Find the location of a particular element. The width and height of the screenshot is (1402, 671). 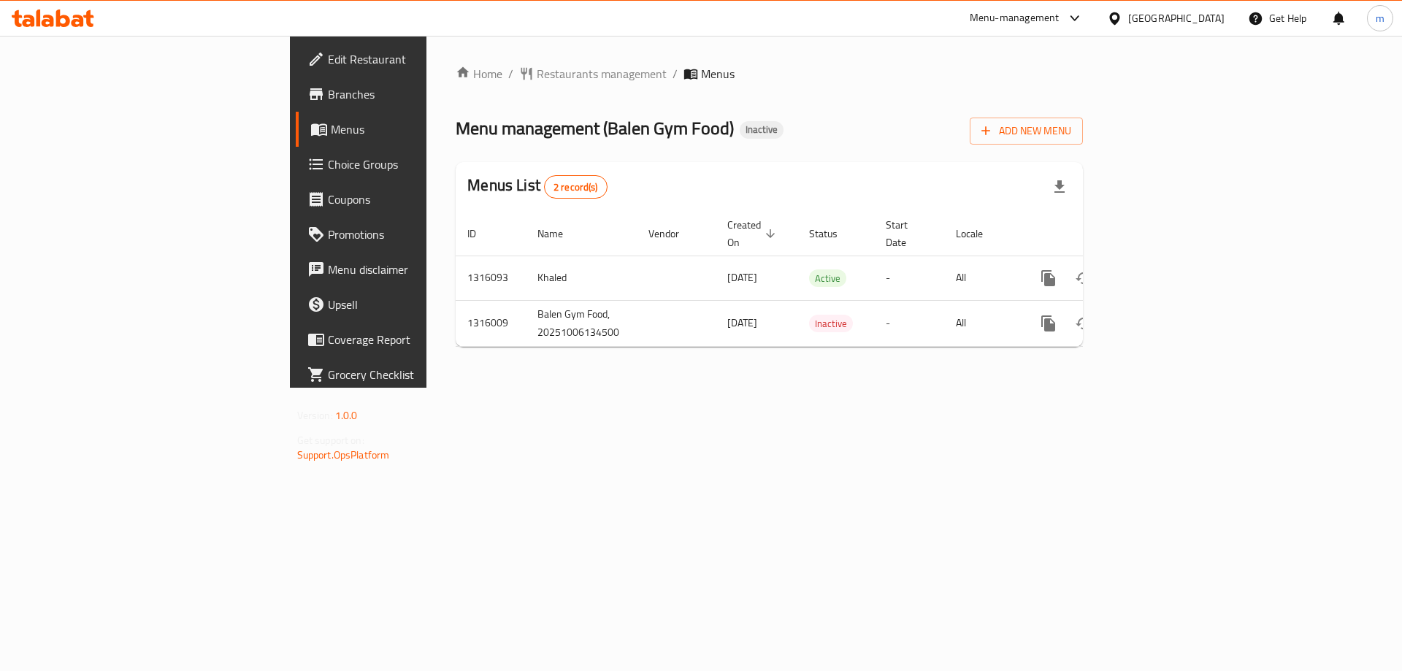

a: Promotions is located at coordinates (410, 234).